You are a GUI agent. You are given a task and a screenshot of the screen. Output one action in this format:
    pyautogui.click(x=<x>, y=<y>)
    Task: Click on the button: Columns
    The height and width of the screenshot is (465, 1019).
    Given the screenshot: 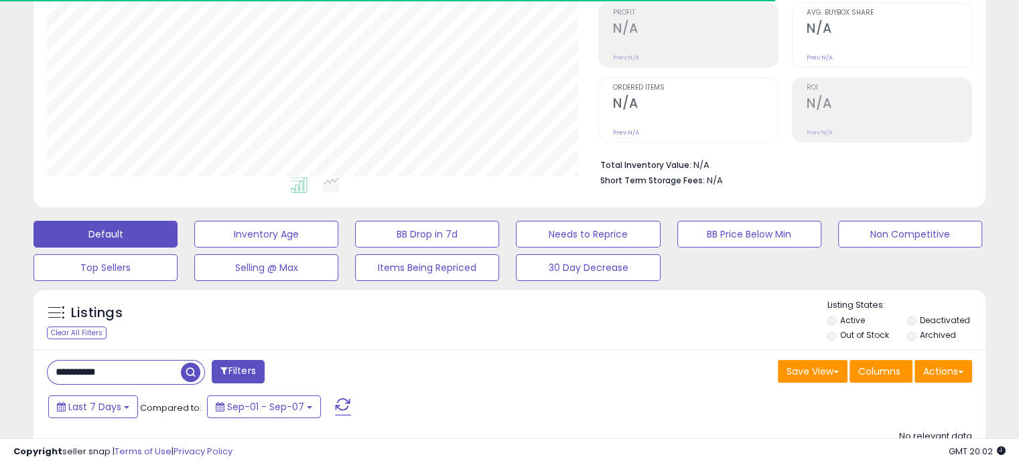 What is the action you would take?
    pyautogui.click(x=881, y=372)
    